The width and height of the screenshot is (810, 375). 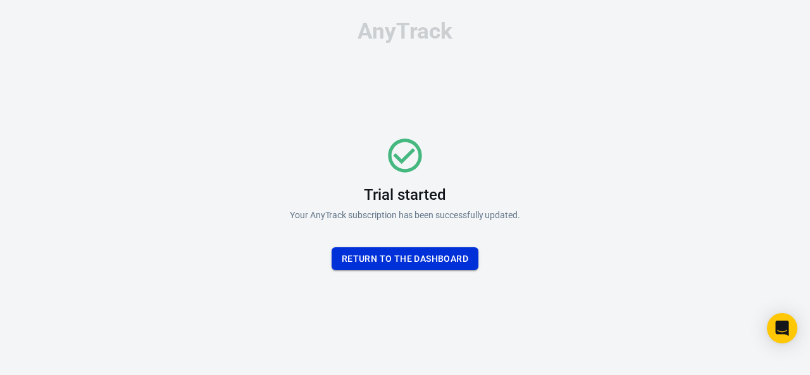 What do you see at coordinates (405, 259) in the screenshot?
I see `a: Return To the dashboard` at bounding box center [405, 259].